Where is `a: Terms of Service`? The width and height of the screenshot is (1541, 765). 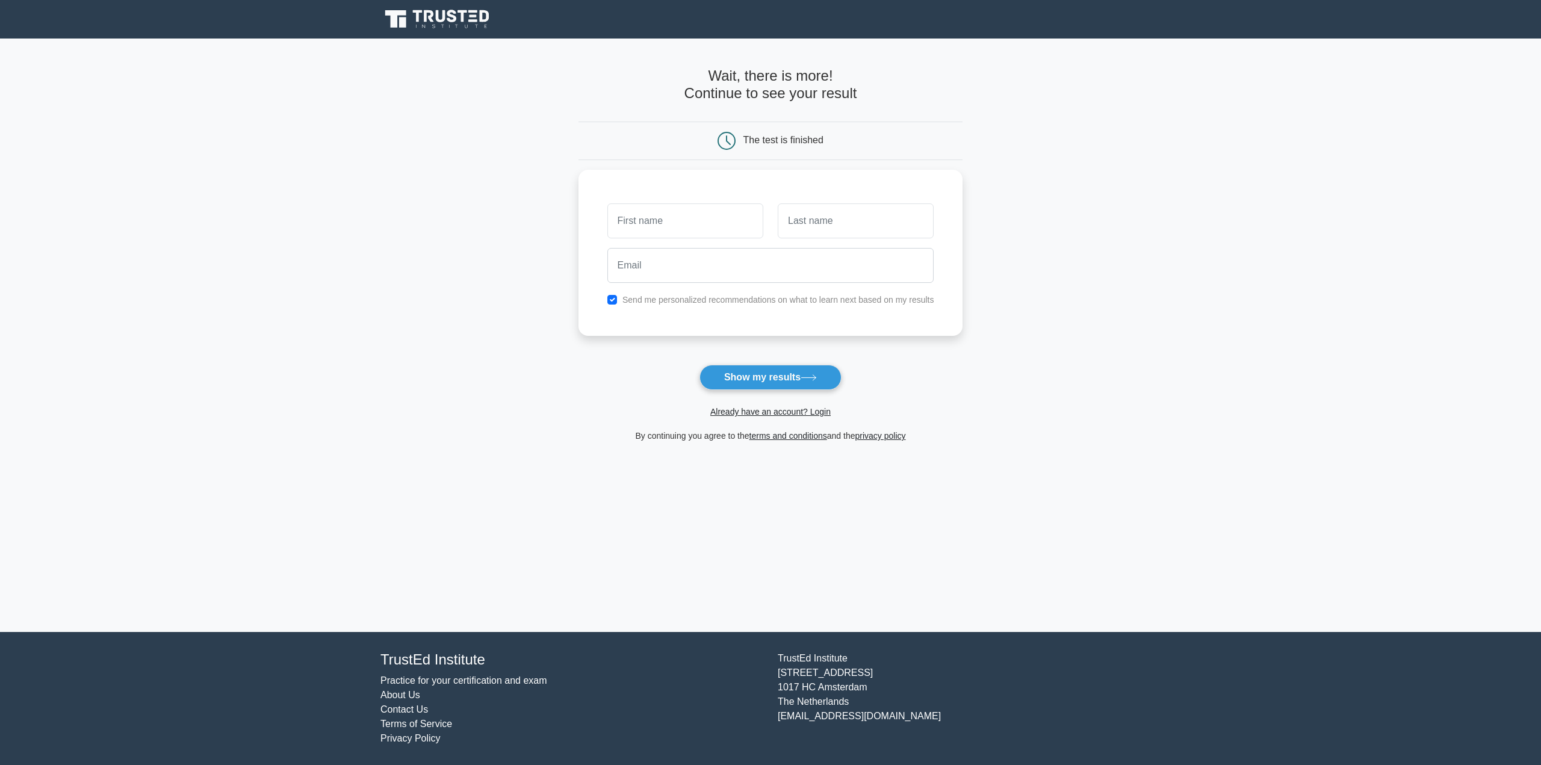
a: Terms of Service is located at coordinates (416, 724).